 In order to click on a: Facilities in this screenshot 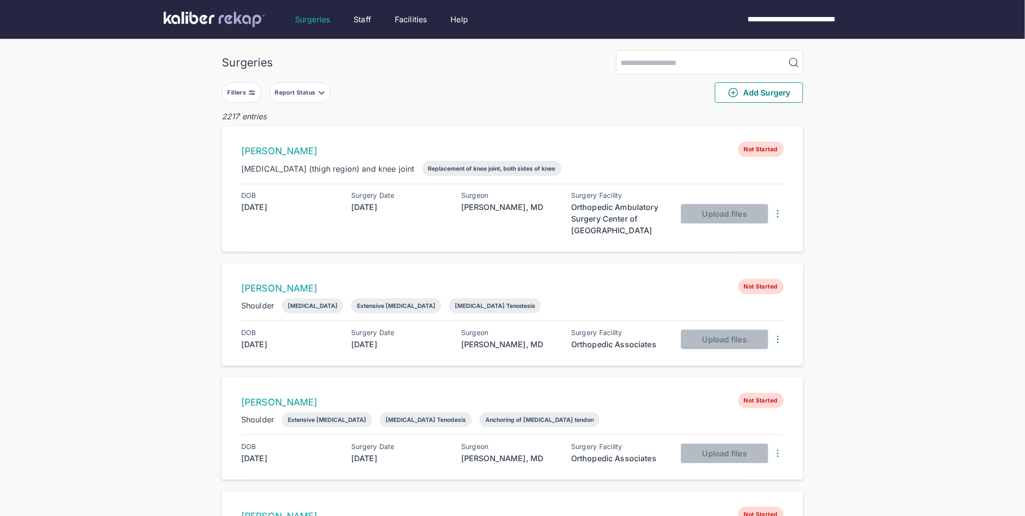, I will do `click(411, 19)`.